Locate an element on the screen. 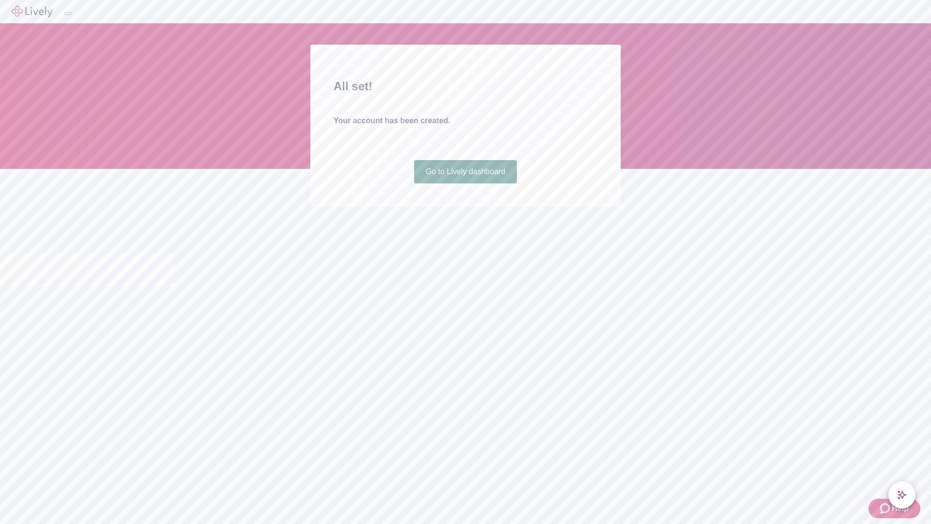 The height and width of the screenshot is (524, 931). a: Go to Lively dashboard is located at coordinates (466, 172).